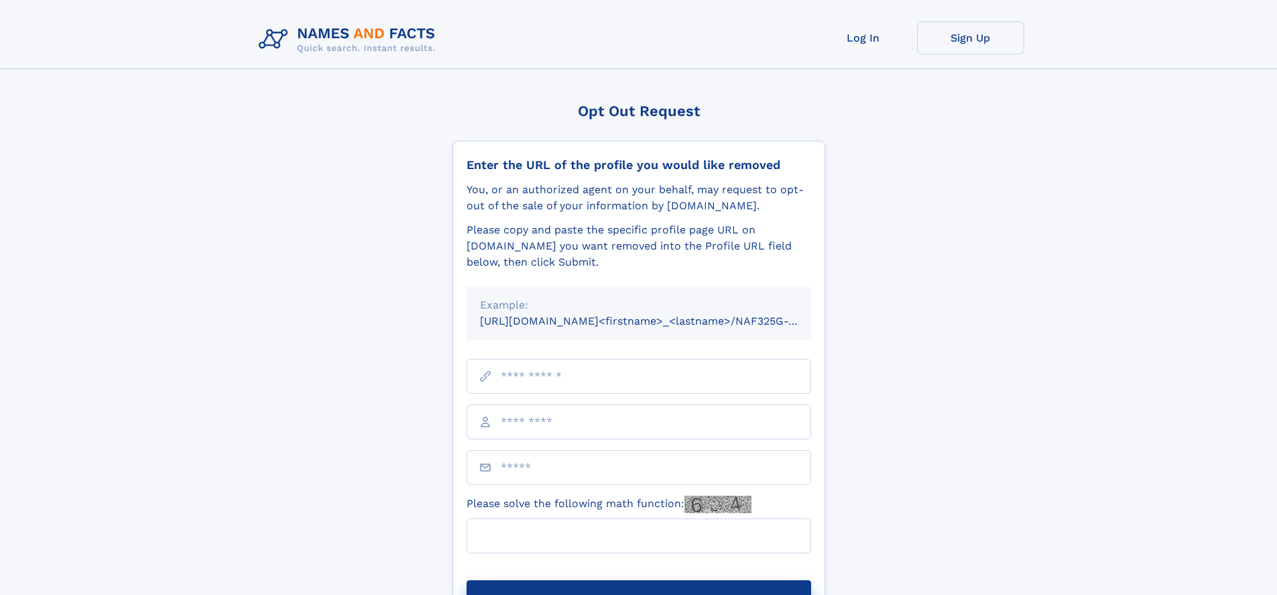  Describe the element at coordinates (639, 165) in the screenshot. I see `div: Enter the URL of the profile you would like removed` at that location.